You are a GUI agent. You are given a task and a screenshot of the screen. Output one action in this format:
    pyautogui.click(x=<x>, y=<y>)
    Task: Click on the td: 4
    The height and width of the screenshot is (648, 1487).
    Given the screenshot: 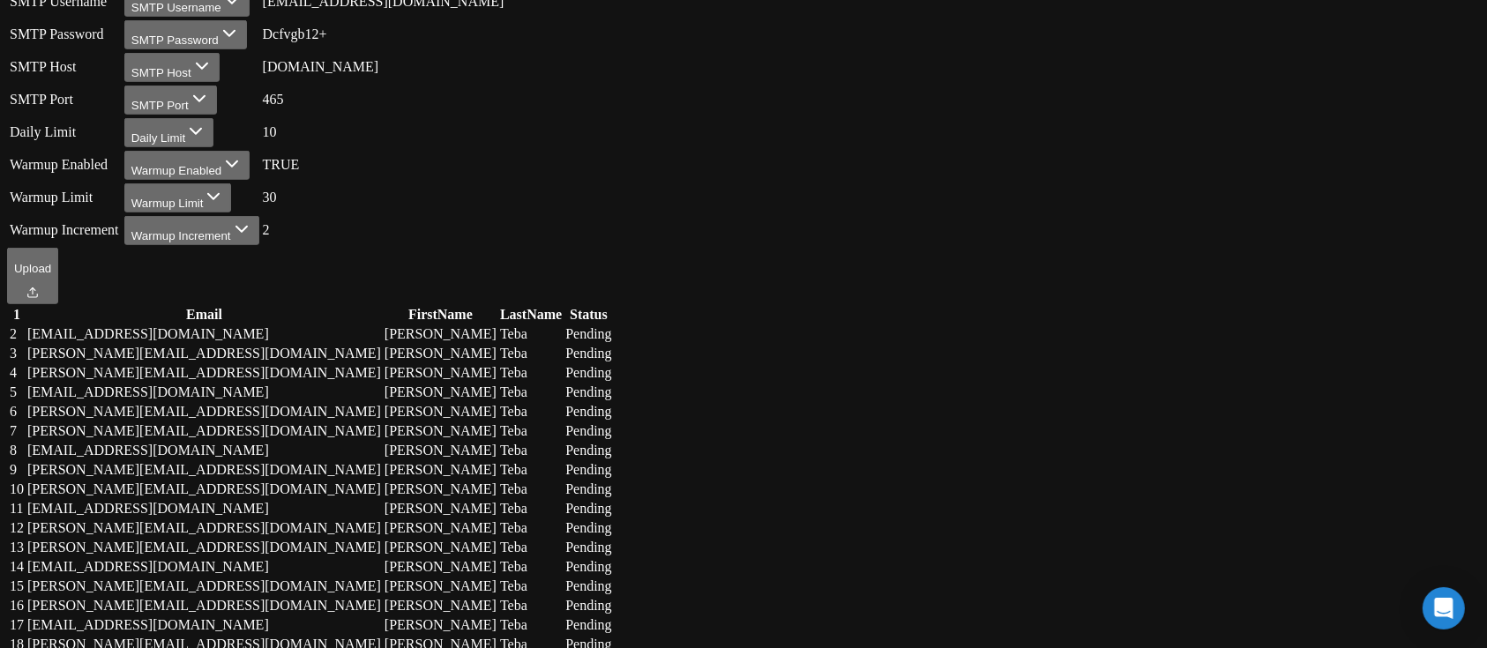 What is the action you would take?
    pyautogui.click(x=17, y=373)
    